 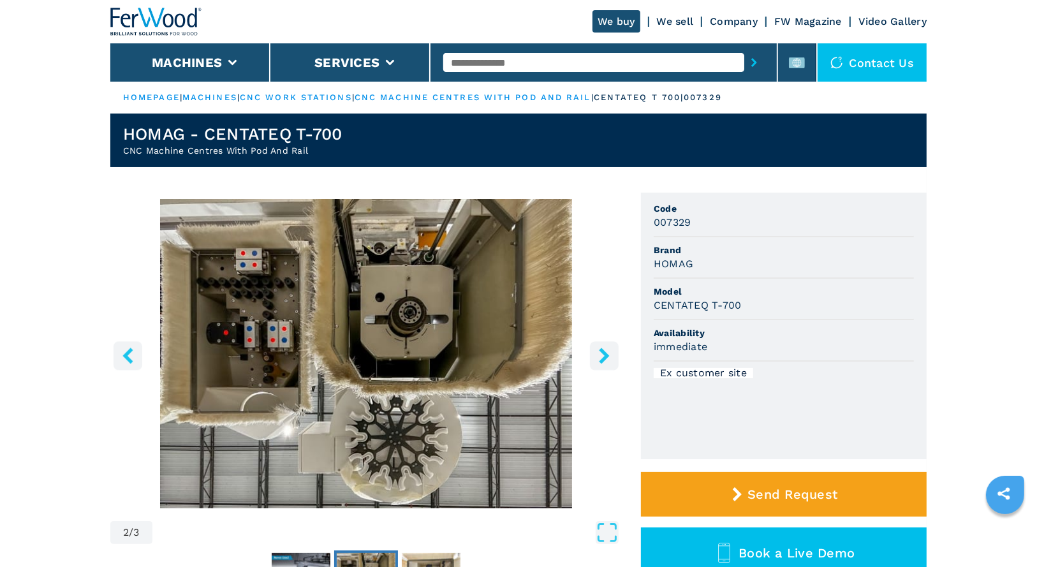 What do you see at coordinates (872, 62) in the screenshot?
I see `div: Contact us` at bounding box center [872, 62].